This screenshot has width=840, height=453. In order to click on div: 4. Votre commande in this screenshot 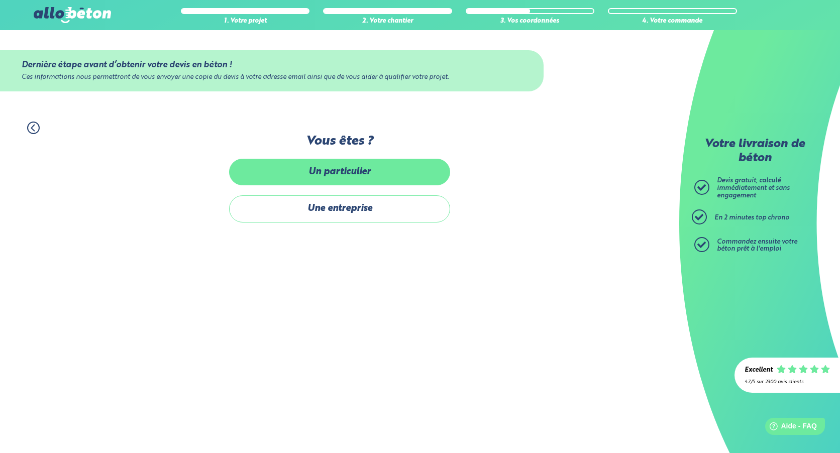, I will do `click(672, 21)`.